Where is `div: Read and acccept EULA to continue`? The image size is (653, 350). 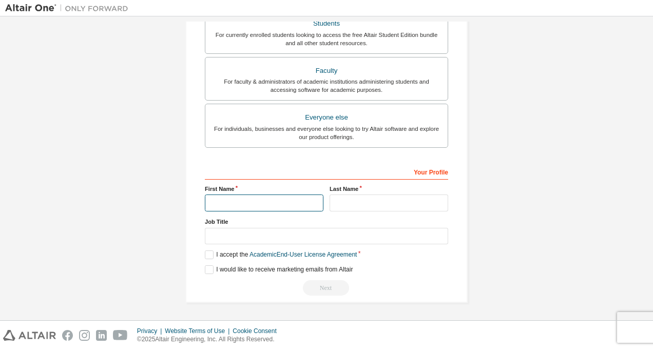
div: Read and acccept EULA to continue is located at coordinates (326, 288).